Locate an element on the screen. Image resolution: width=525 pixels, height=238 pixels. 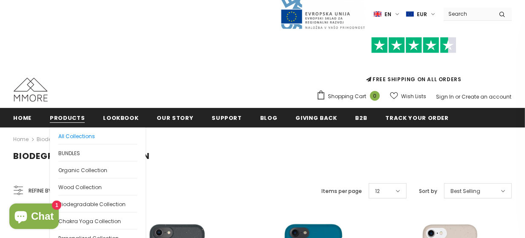
span: Home is located at coordinates (23, 118).